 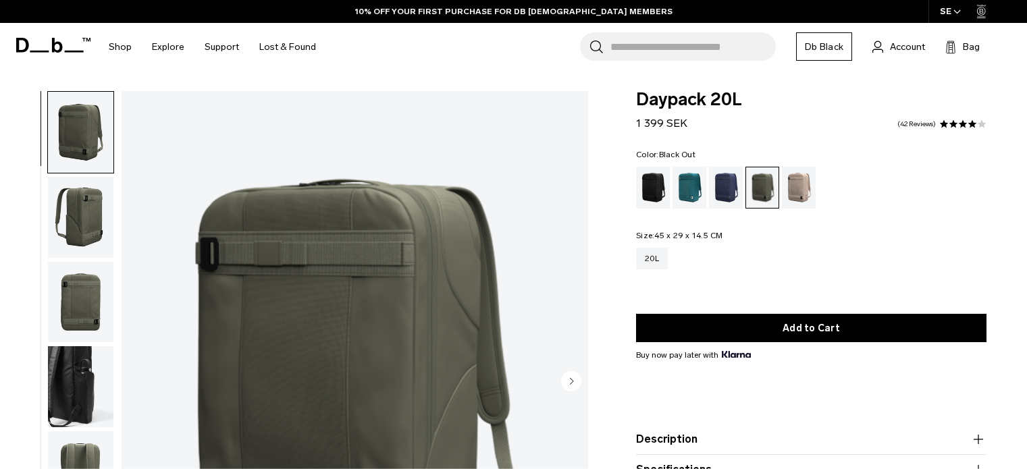 I want to click on a: 20L, so click(x=651, y=258).